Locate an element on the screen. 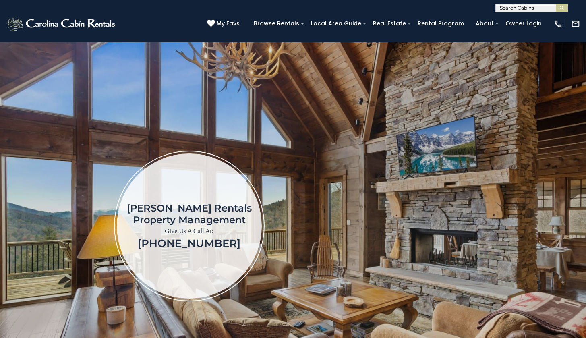 This screenshot has width=586, height=338. p: Give Us A Call At: is located at coordinates (189, 231).